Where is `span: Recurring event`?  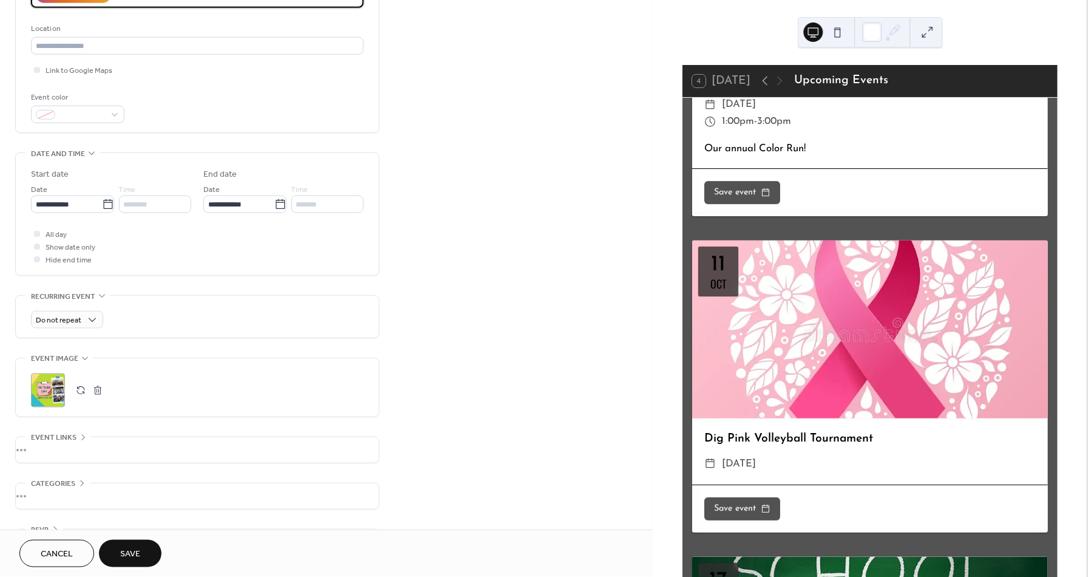
span: Recurring event is located at coordinates (63, 296).